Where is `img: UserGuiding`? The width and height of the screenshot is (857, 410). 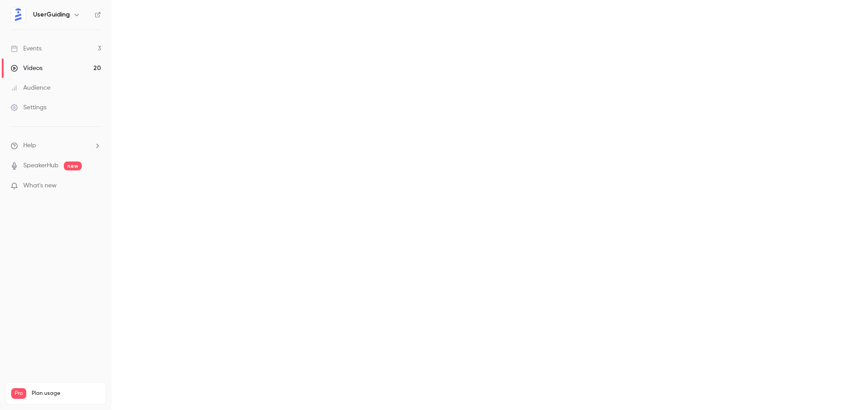 img: UserGuiding is located at coordinates (18, 15).